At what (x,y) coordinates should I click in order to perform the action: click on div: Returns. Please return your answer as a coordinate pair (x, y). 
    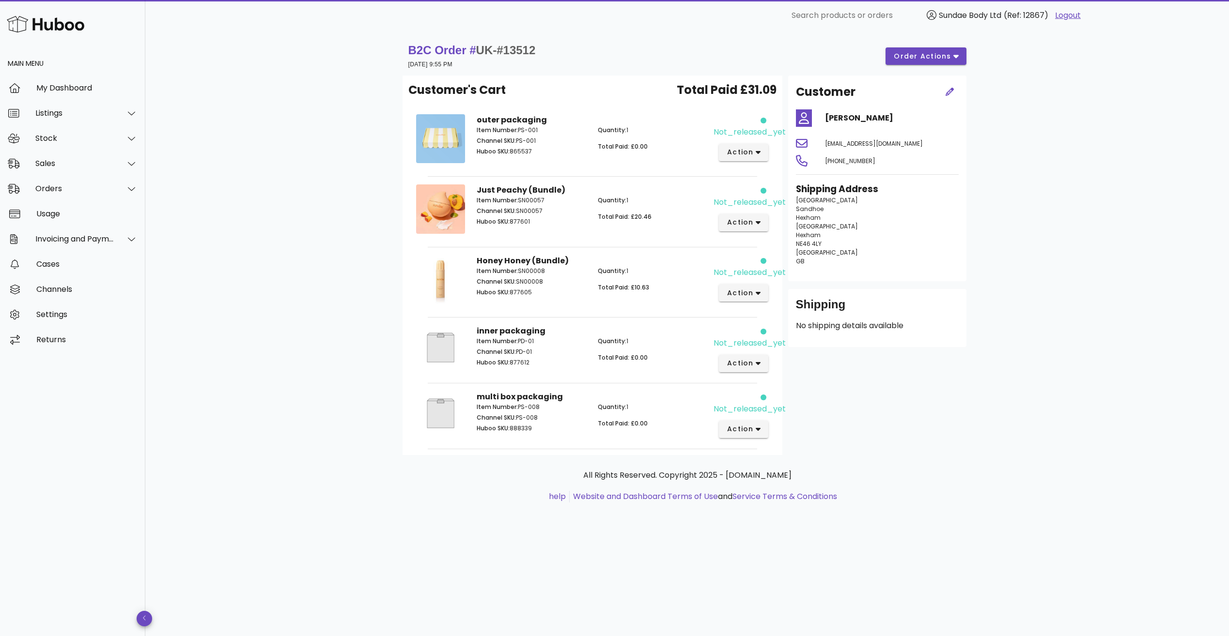
    Looking at the image, I should click on (87, 340).